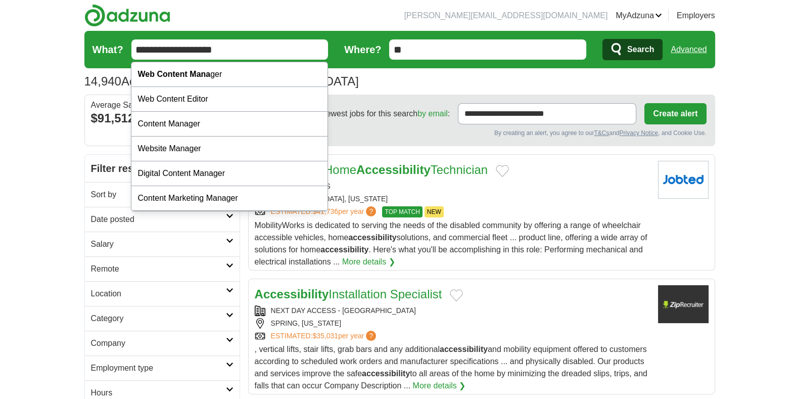 This screenshot has width=799, height=399. What do you see at coordinates (108, 50) in the screenshot?
I see `label: What?` at bounding box center [108, 50].